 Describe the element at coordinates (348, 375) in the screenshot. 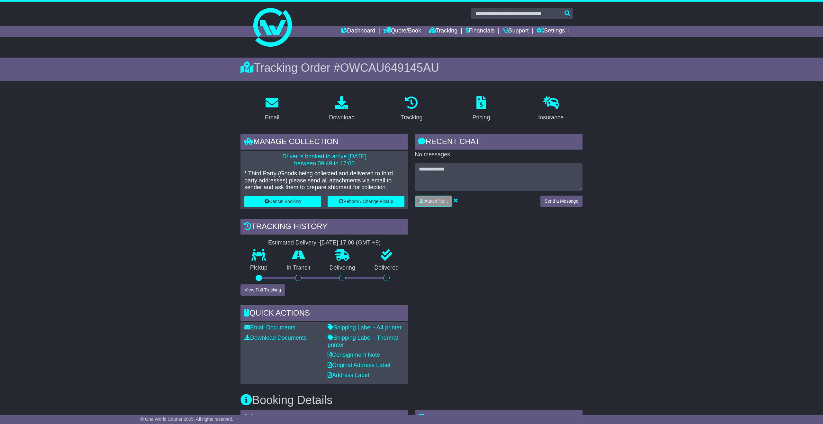

I see `a: Address Label` at that location.